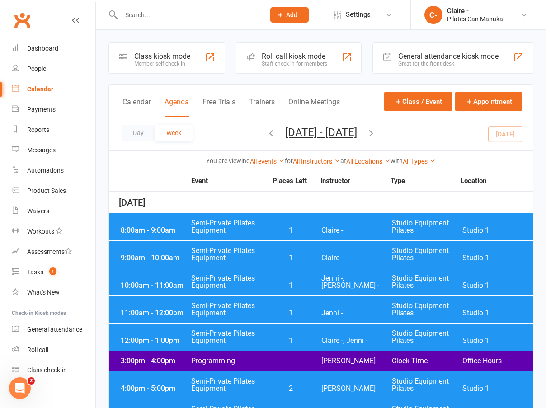 This screenshot has width=546, height=408. I want to click on input: Search..., so click(189, 15).